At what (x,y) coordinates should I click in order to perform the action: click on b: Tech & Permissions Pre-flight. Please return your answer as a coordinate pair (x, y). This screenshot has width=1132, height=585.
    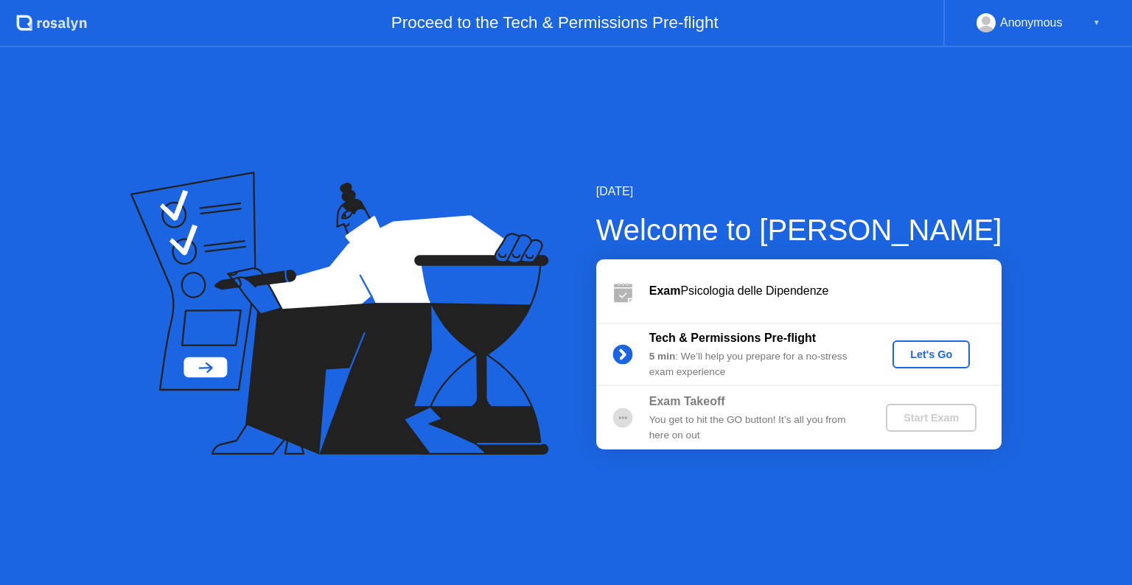
    Looking at the image, I should click on (733, 338).